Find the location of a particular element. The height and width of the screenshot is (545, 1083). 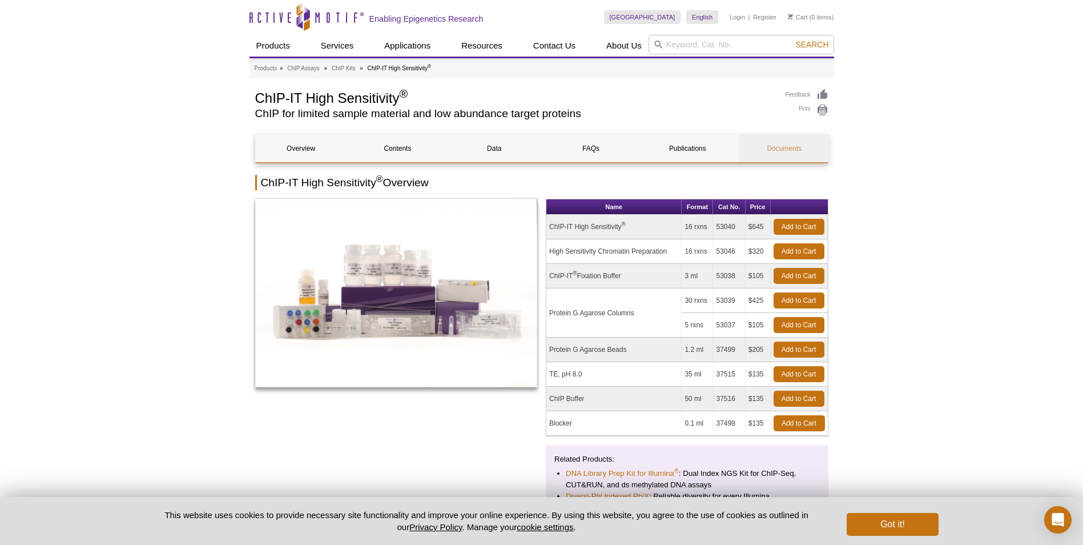

h2: Enabling Epigenetics Research is located at coordinates (426, 19).